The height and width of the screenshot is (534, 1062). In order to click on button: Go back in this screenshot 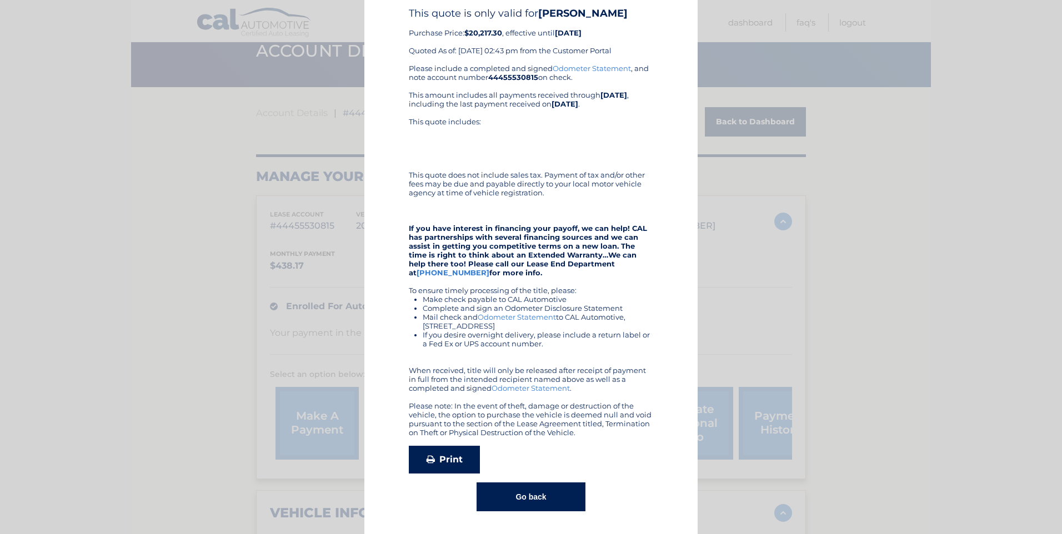, I will do `click(531, 497)`.